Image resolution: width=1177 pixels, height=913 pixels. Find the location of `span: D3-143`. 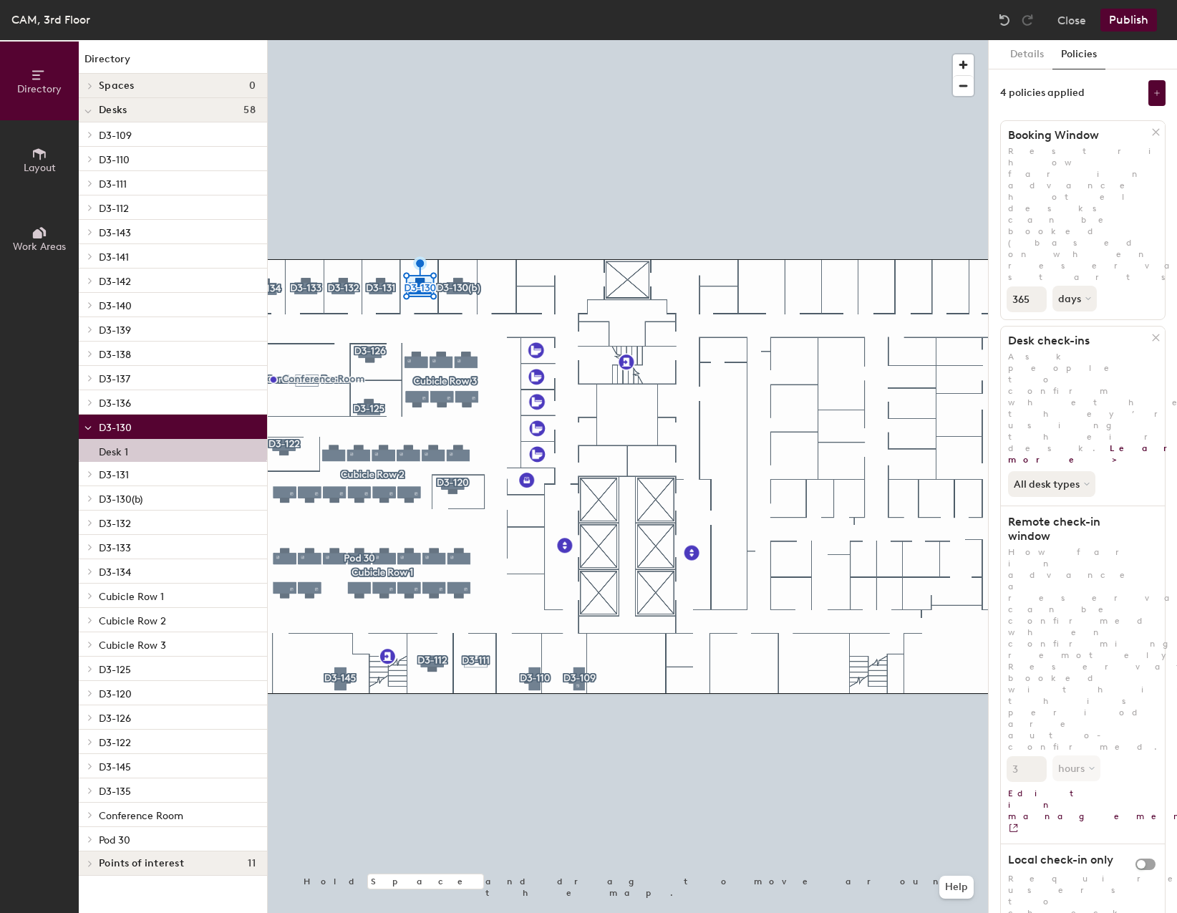

span: D3-143 is located at coordinates (115, 233).